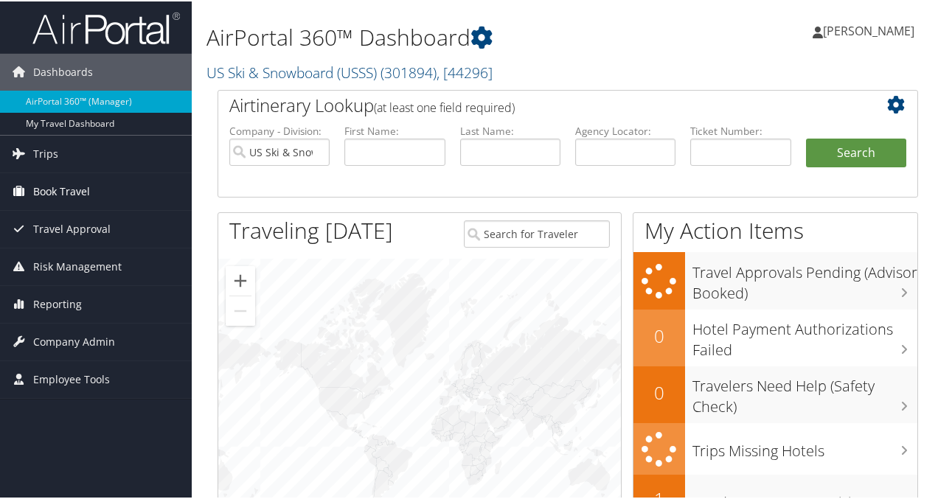 The image size is (938, 499). Describe the element at coordinates (775, 229) in the screenshot. I see `h1: My Action Items` at that location.